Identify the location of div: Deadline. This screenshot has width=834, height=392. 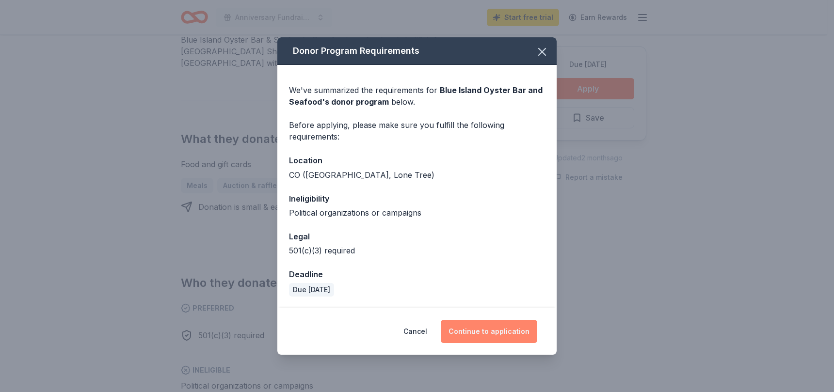
(417, 275).